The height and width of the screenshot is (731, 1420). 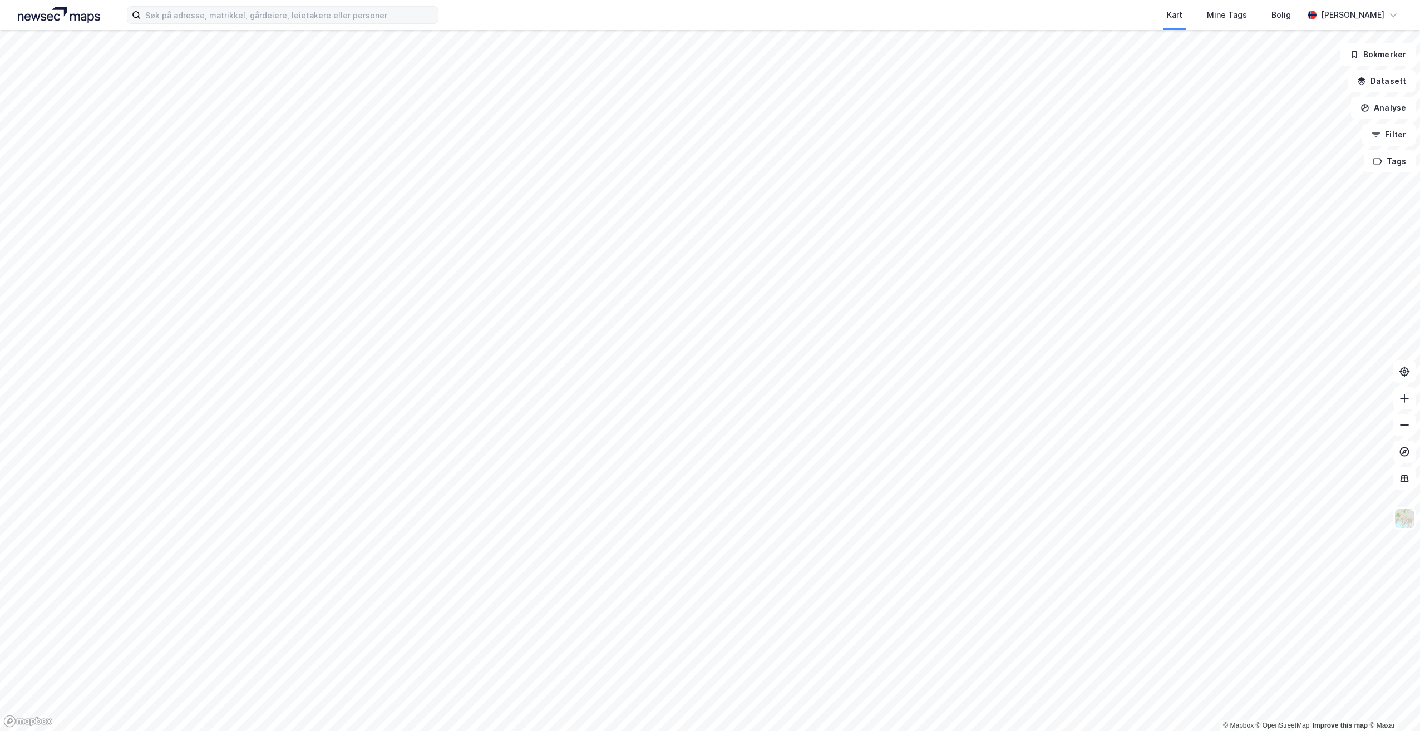 What do you see at coordinates (1175, 15) in the screenshot?
I see `div: Kart` at bounding box center [1175, 15].